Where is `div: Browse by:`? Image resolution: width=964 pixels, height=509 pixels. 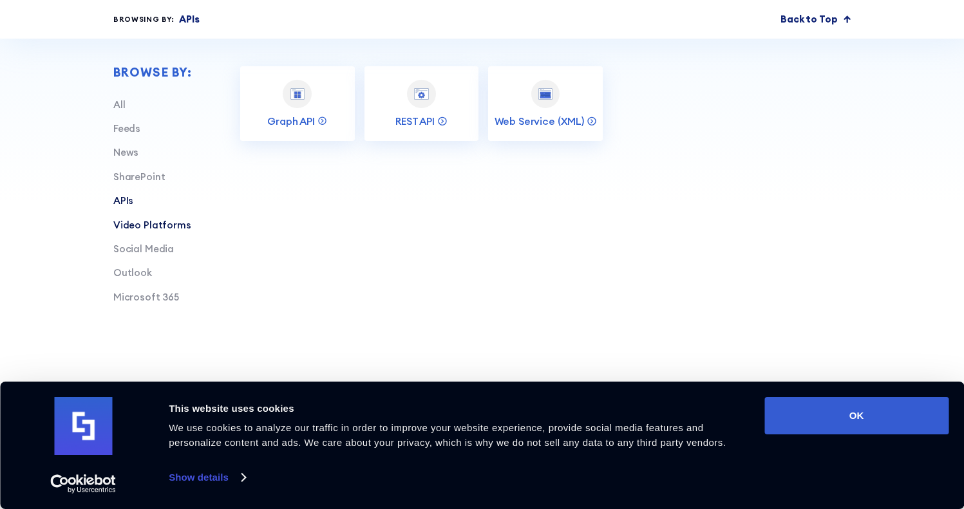
div: Browse by: is located at coordinates (153, 72).